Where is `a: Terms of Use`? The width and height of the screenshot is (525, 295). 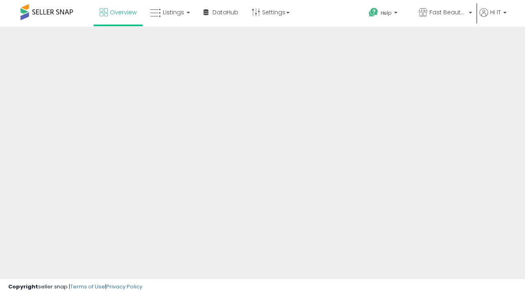
a: Terms of Use is located at coordinates (87, 287).